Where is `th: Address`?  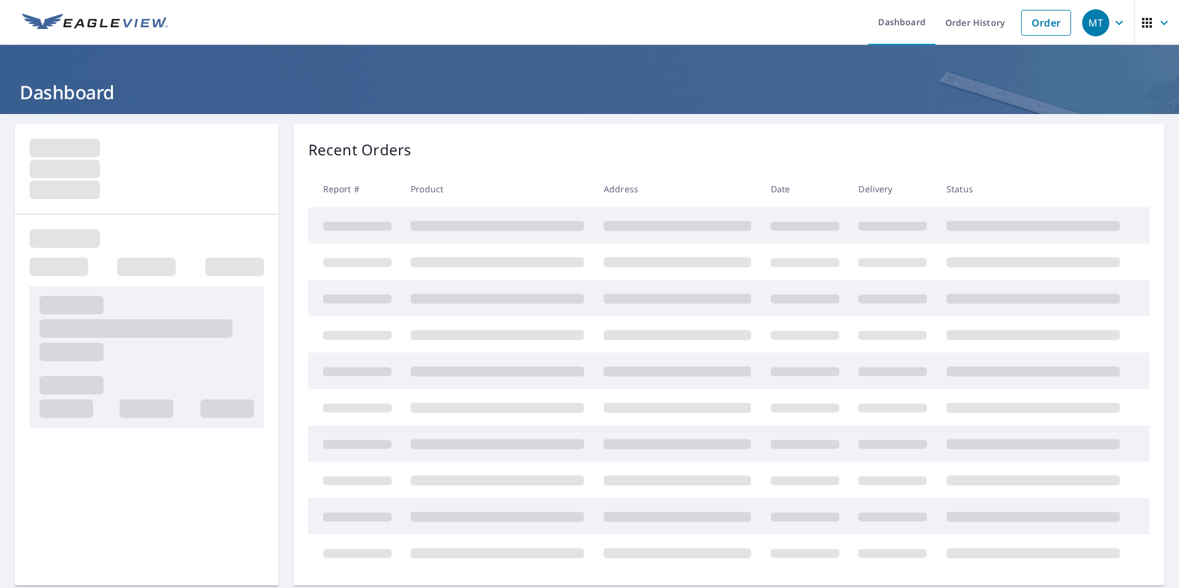
th: Address is located at coordinates (677, 189).